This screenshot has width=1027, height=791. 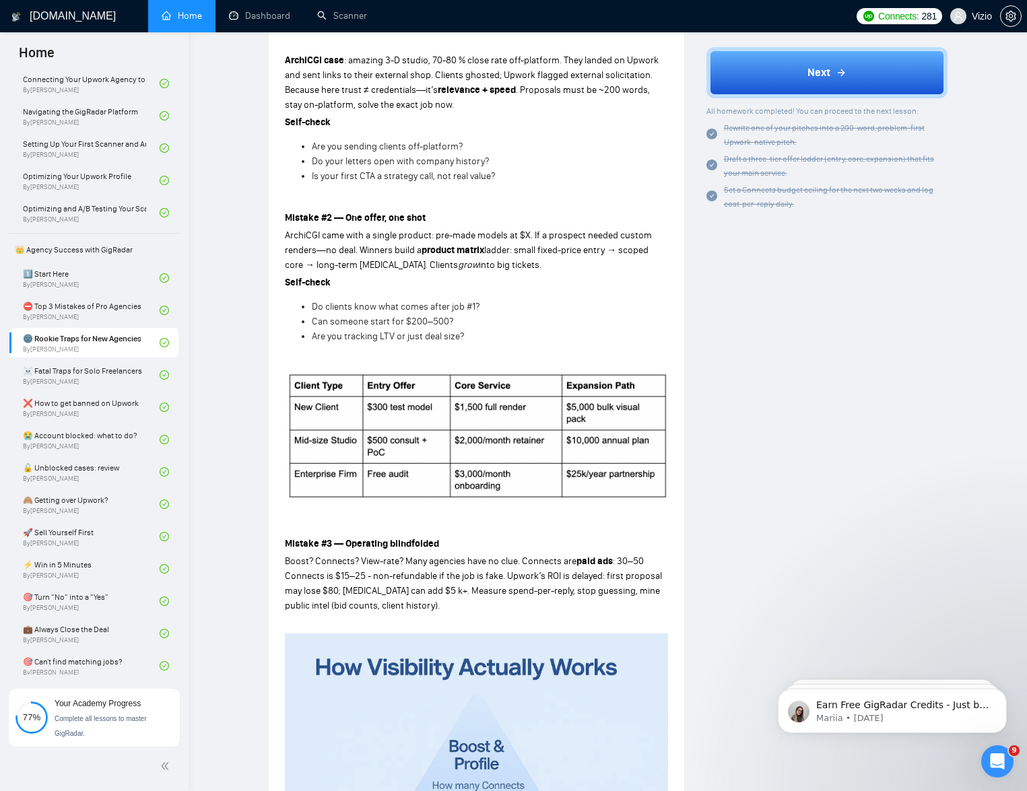 I want to click on a: dashboardDashboard, so click(x=259, y=15).